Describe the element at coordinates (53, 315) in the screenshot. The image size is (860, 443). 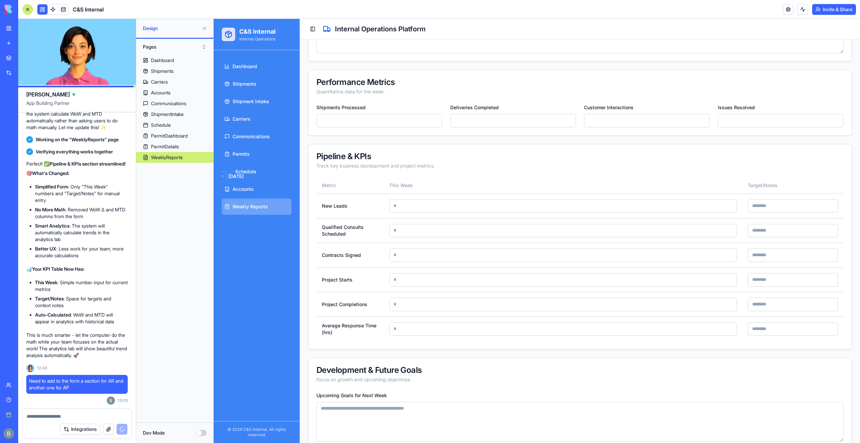
I see `strong: Auto-Calculated` at that location.